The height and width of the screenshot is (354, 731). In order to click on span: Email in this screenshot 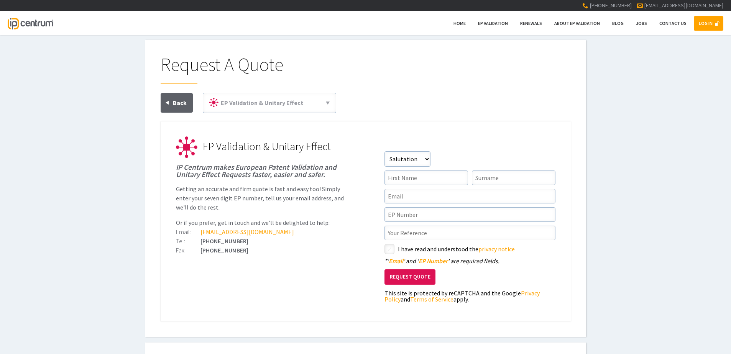, I will do `click(396, 261)`.